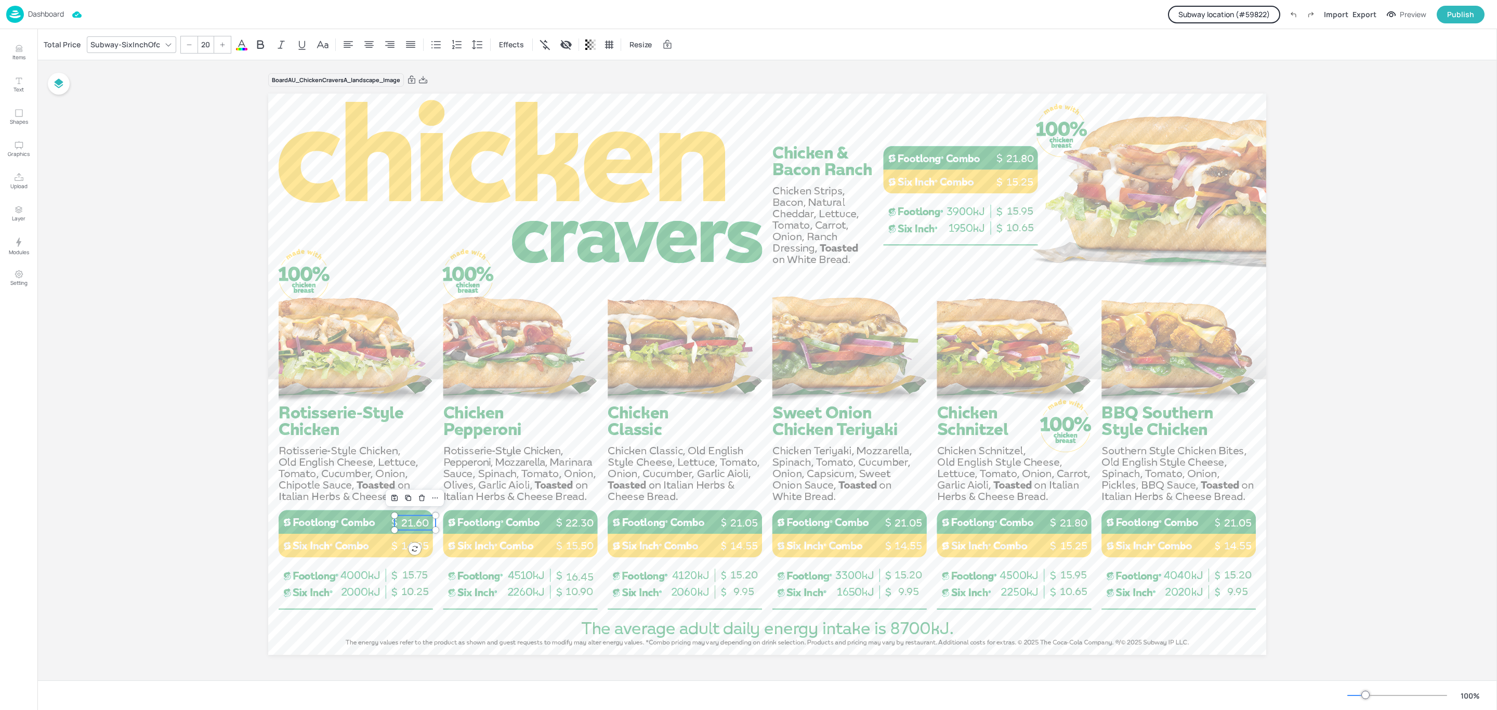  Describe the element at coordinates (415, 546) in the screenshot. I see `p: 14.85` at that location.